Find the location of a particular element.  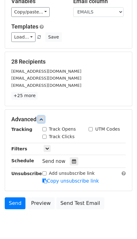

strong: Schedule is located at coordinates (23, 161).